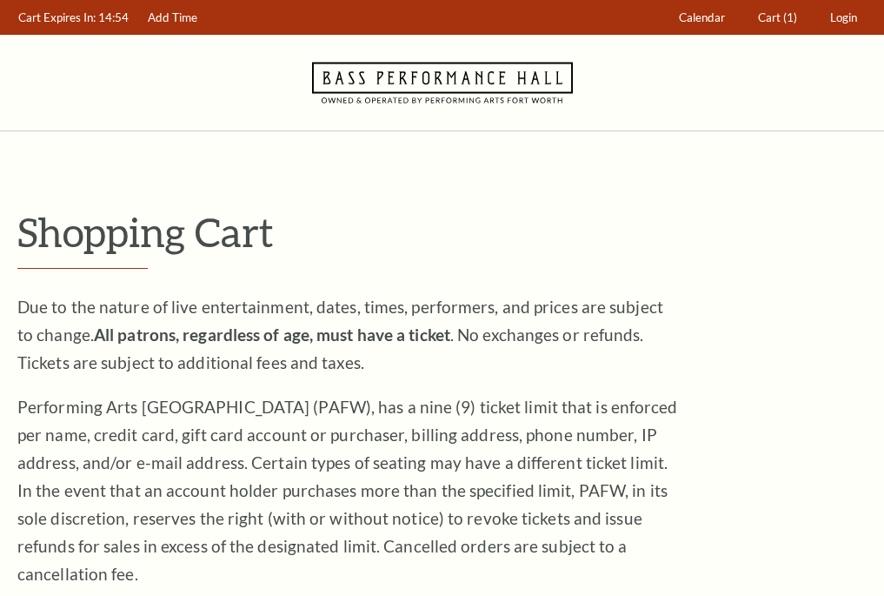 The image size is (884, 596). What do you see at coordinates (790, 17) in the screenshot?
I see `span: (1)` at bounding box center [790, 17].